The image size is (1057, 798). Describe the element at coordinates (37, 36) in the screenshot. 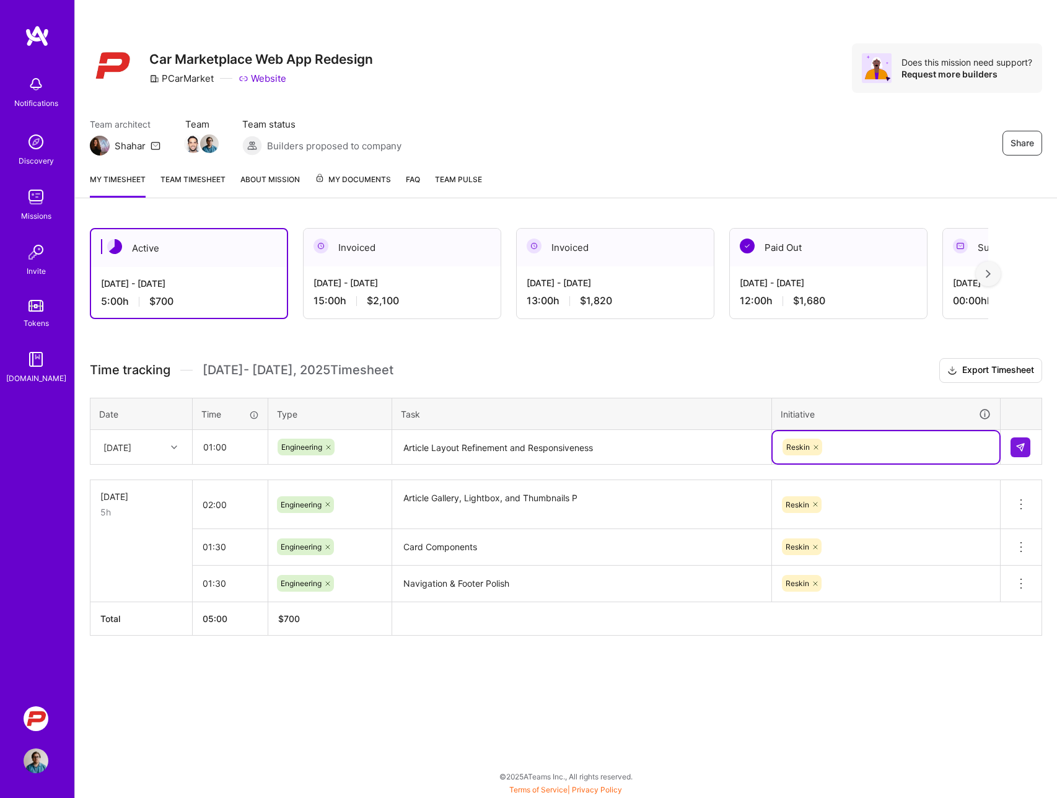

I see `img: logo` at that location.